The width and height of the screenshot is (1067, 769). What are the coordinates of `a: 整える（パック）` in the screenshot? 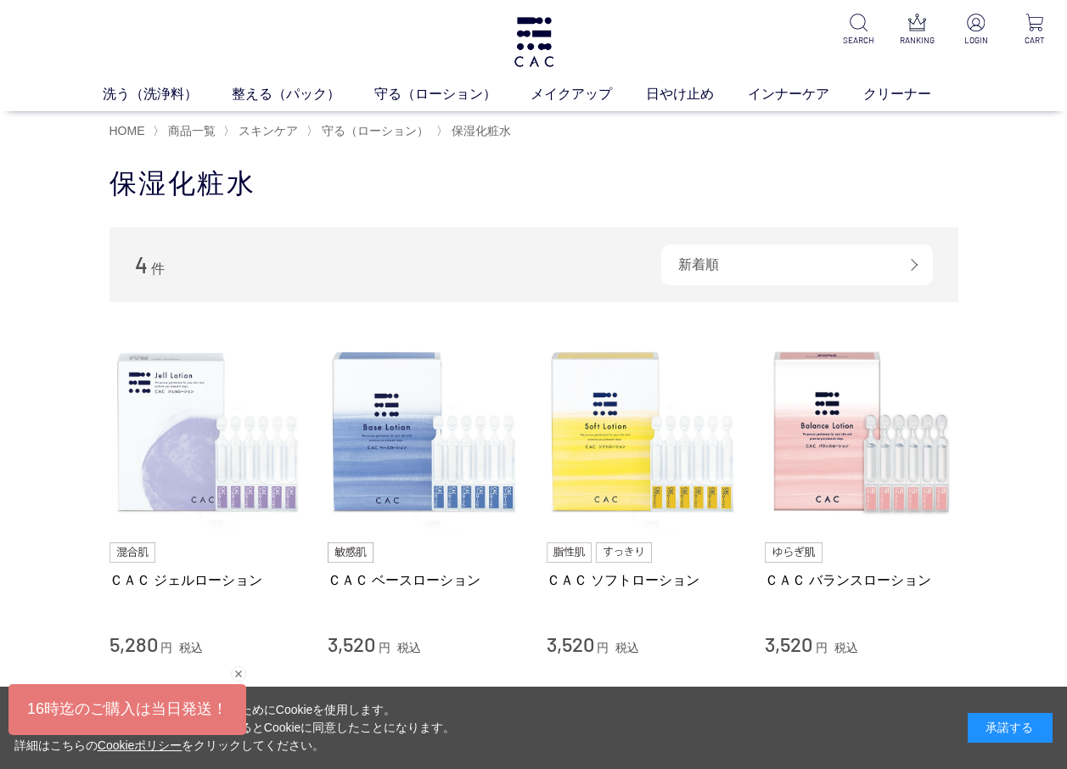 It's located at (303, 94).